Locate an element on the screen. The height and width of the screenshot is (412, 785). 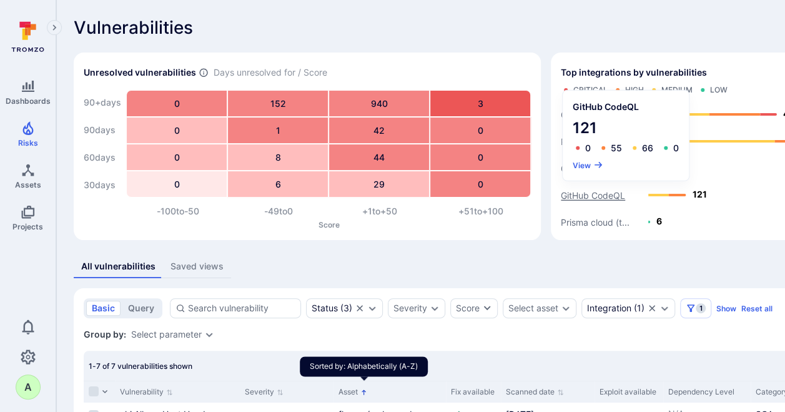
button: Severity is located at coordinates (410, 308).